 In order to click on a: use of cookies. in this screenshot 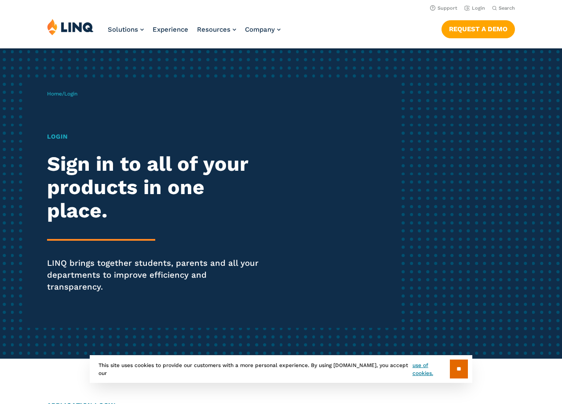, I will do `click(431, 369)`.